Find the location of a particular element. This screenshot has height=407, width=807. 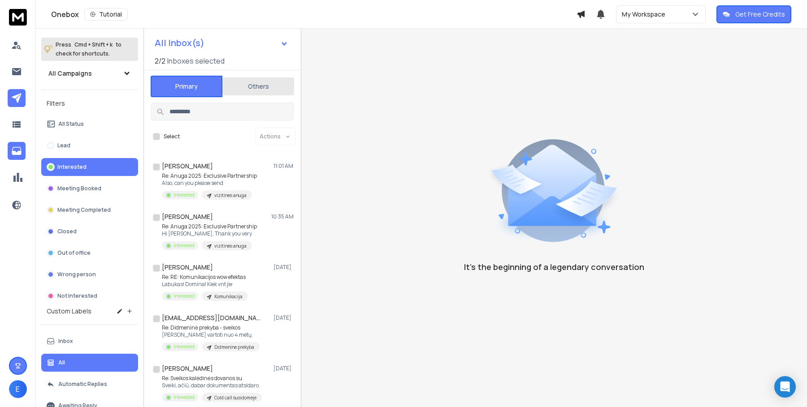

button: Out of office is located at coordinates (90, 253).